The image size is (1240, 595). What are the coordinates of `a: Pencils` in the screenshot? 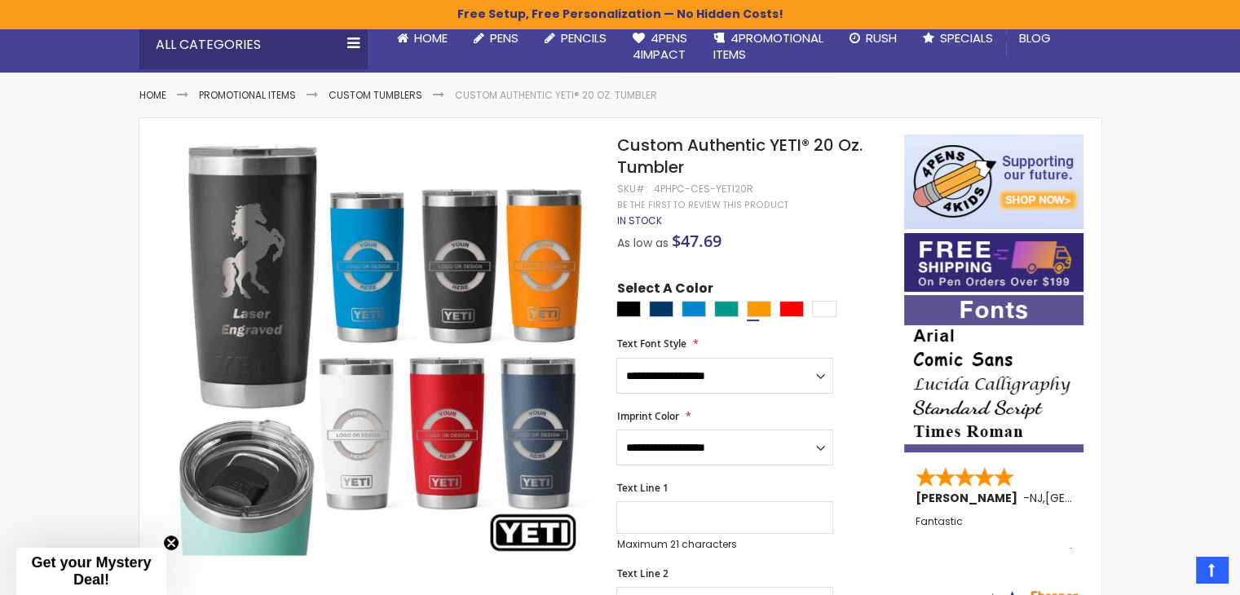 It's located at (576, 38).